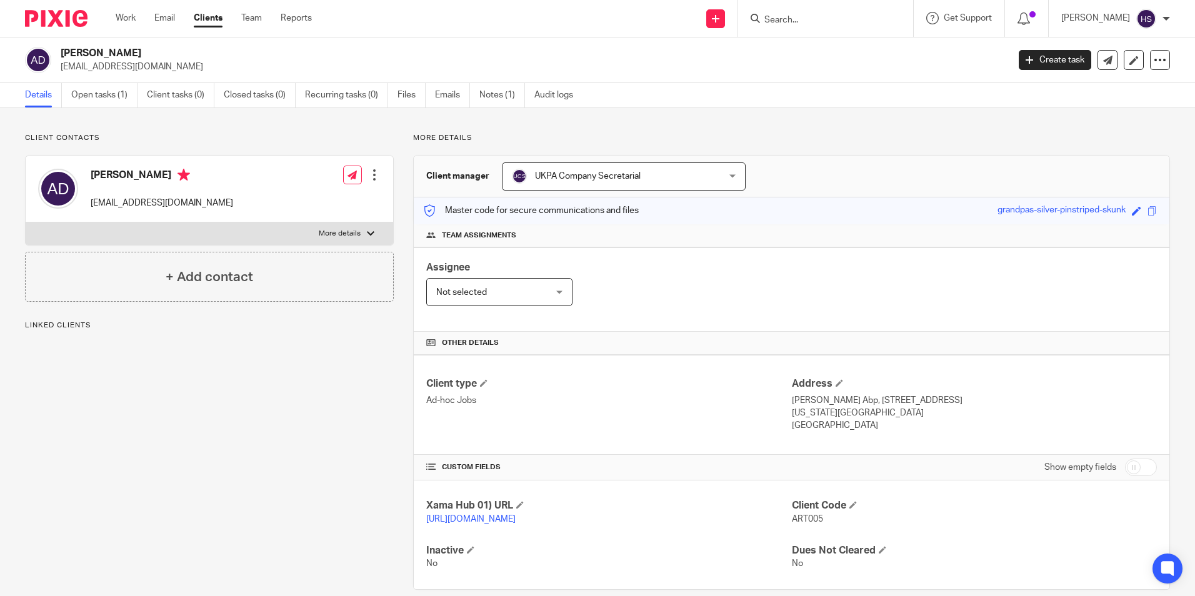 This screenshot has height=596, width=1195. I want to click on h4: CUSTOM FIELDS, so click(609, 467).